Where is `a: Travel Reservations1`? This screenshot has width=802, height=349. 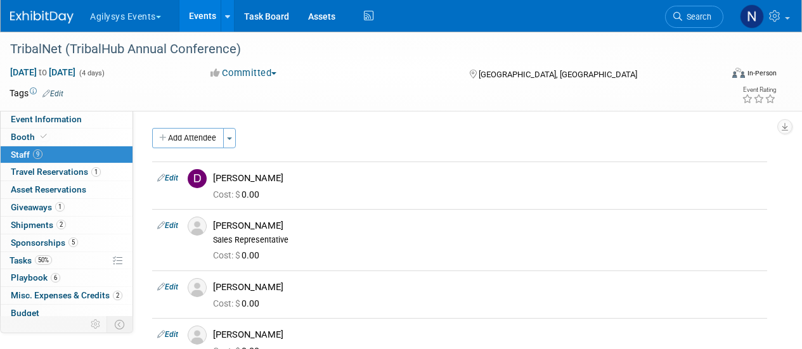 a: Travel Reservations1 is located at coordinates (67, 172).